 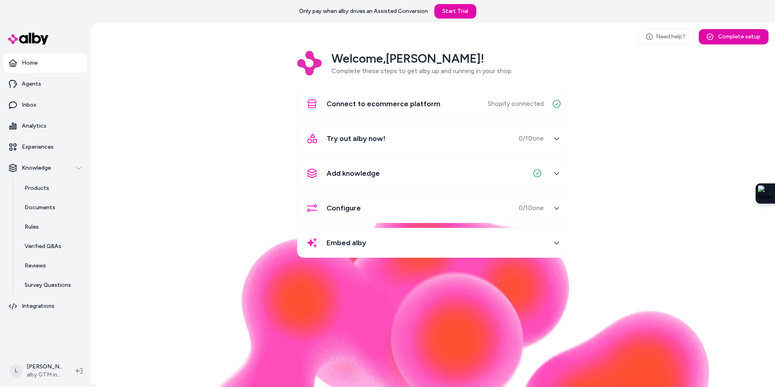 I want to click on a: Survey Questions, so click(x=52, y=285).